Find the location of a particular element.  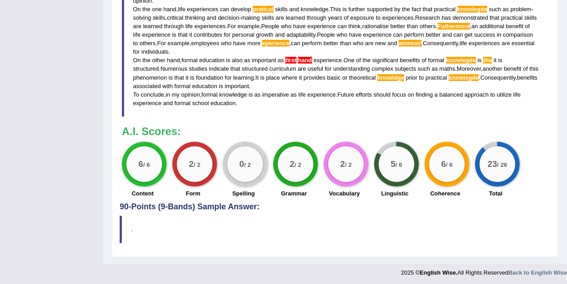

span: think is located at coordinates (354, 26).